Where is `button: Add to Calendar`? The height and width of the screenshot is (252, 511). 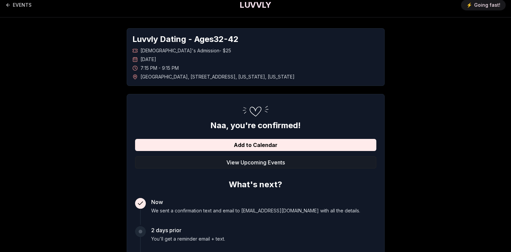 button: Add to Calendar is located at coordinates (255, 145).